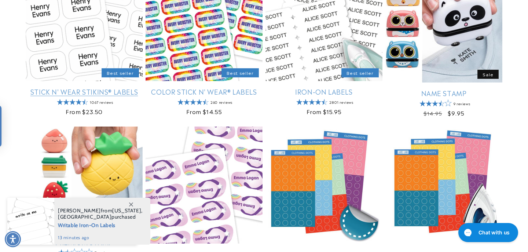 This screenshot has height=252, width=528. I want to click on h1: Chat with us, so click(39, 12).